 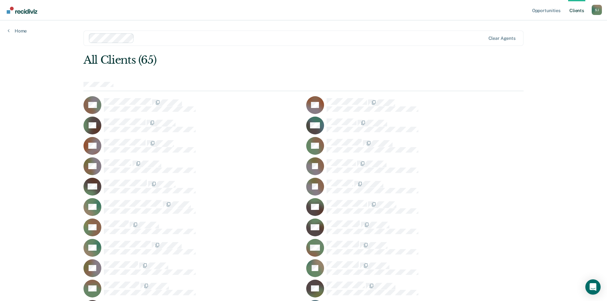 What do you see at coordinates (17, 31) in the screenshot?
I see `a: Home` at bounding box center [17, 31].